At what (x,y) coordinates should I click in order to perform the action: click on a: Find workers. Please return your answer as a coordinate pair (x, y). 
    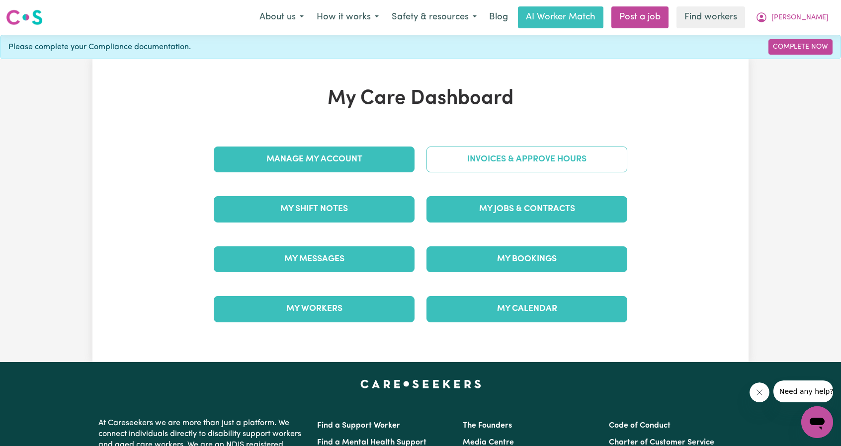
    Looking at the image, I should click on (711, 17).